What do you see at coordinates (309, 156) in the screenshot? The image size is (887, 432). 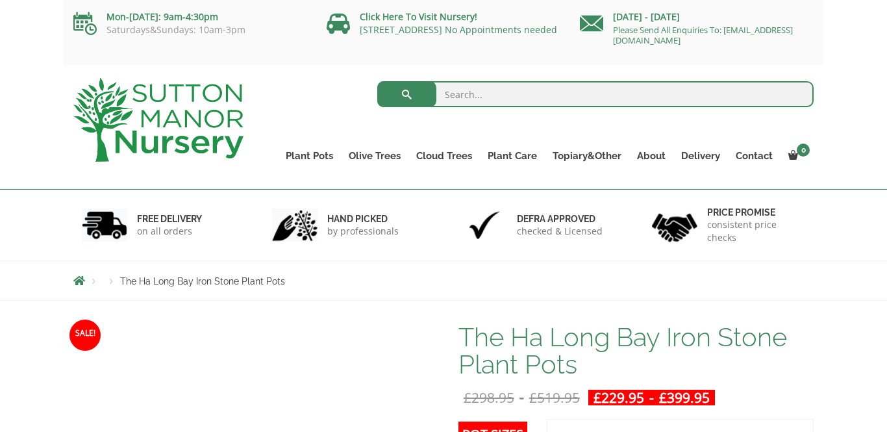 I see `a: Plant Pots` at bounding box center [309, 156].